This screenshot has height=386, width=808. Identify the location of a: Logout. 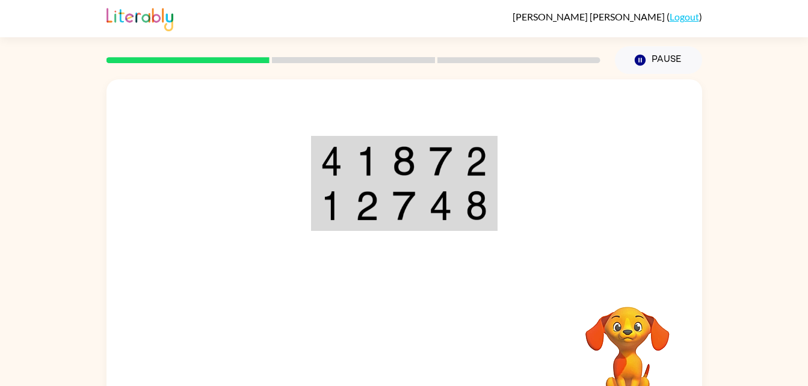
(684, 16).